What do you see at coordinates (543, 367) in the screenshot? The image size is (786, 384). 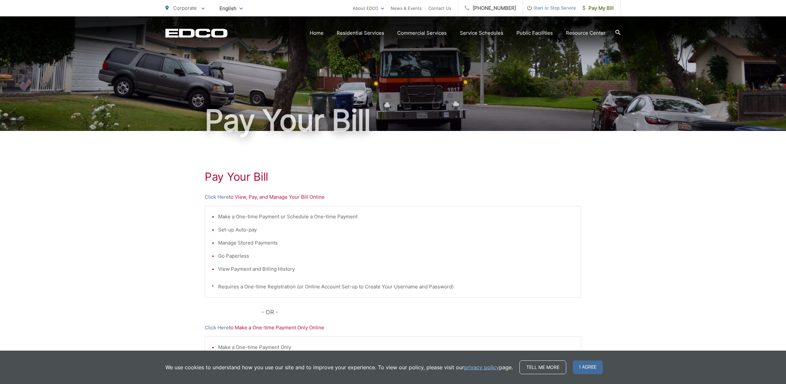 I see `a: Tell me more` at bounding box center [543, 367].